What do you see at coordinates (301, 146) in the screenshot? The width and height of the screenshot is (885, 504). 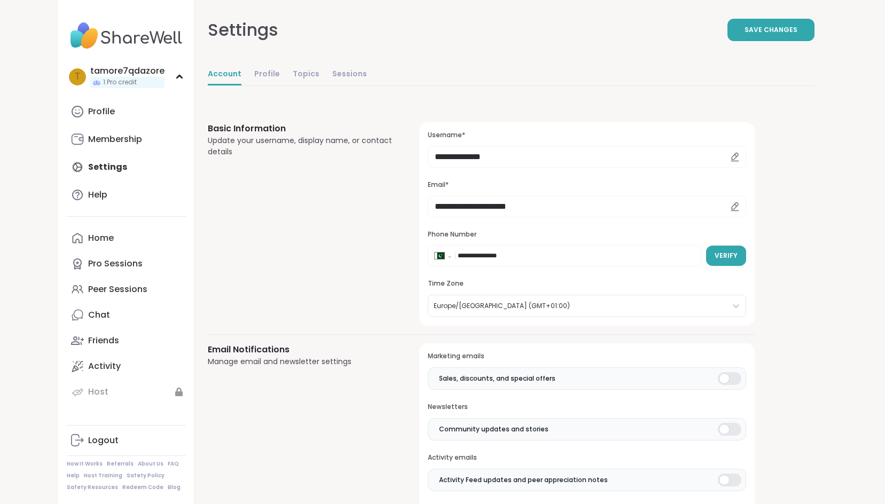 I see `div: Update your username, display name, or contact details` at bounding box center [301, 146].